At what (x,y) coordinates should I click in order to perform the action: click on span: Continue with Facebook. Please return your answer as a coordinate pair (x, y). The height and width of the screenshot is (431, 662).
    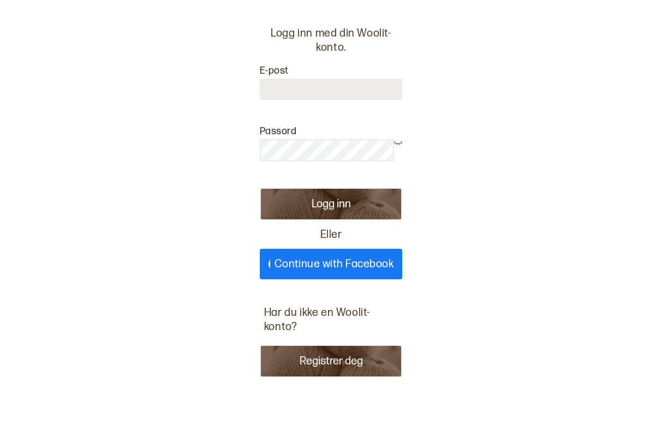
    Looking at the image, I should click on (334, 264).